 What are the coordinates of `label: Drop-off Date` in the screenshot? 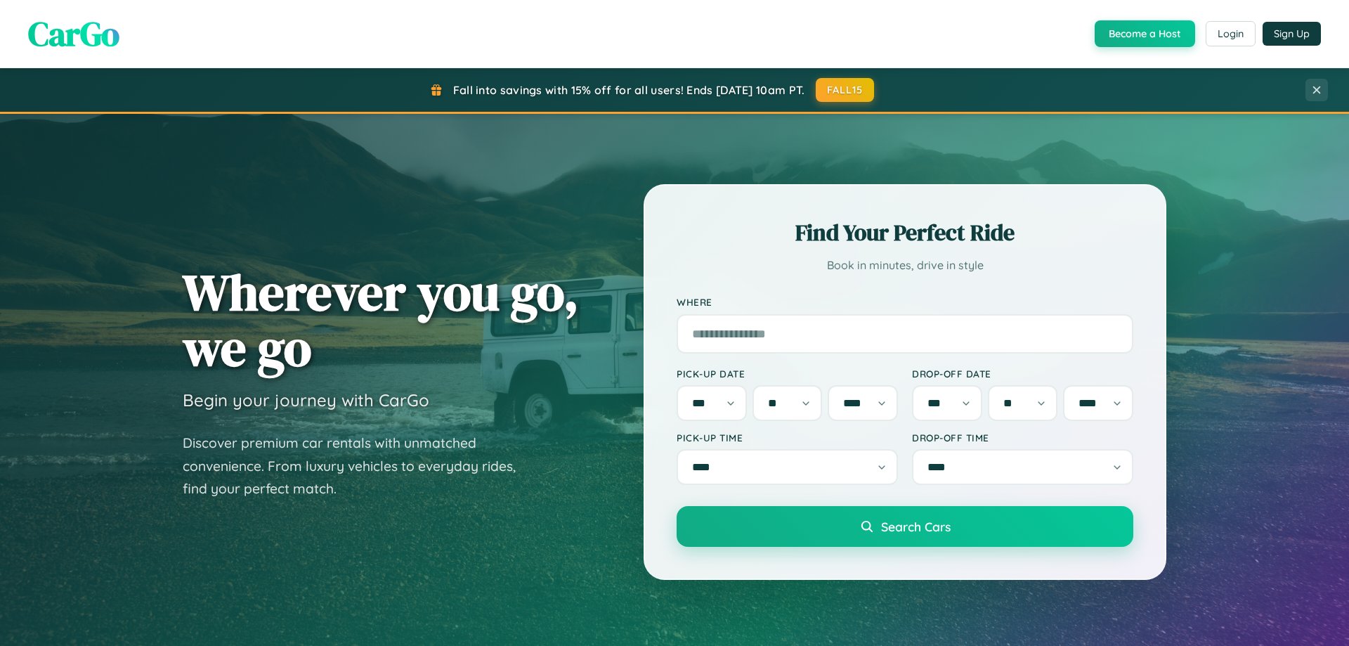 It's located at (1022, 373).